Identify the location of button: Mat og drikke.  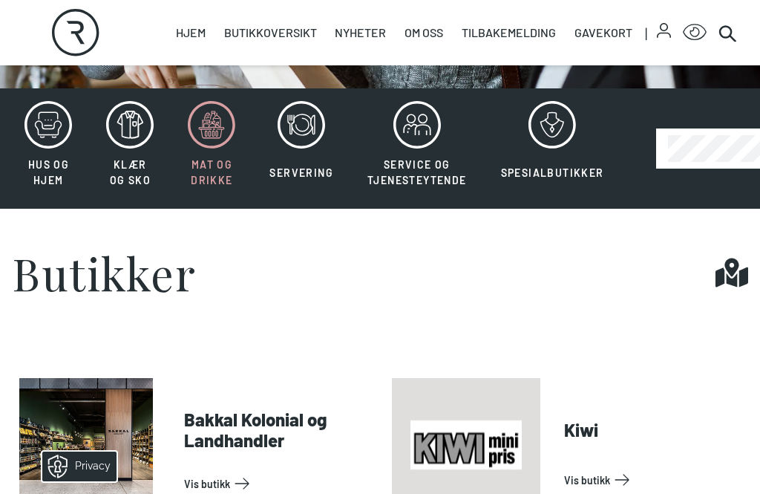
(212, 149).